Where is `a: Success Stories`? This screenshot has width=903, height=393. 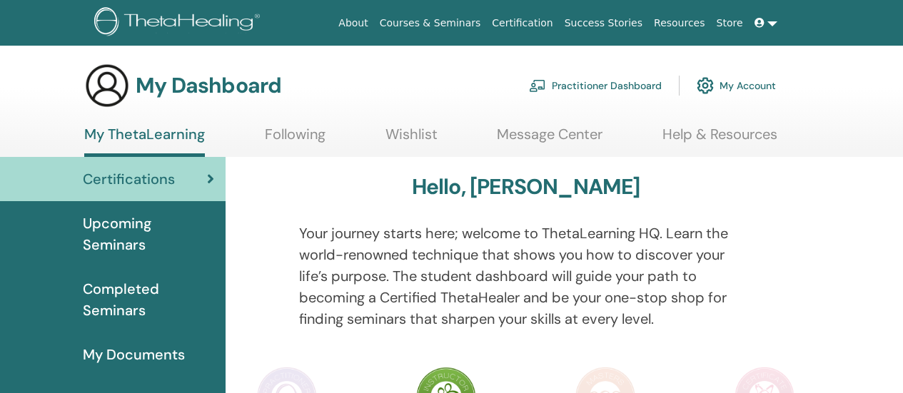 a: Success Stories is located at coordinates (603, 23).